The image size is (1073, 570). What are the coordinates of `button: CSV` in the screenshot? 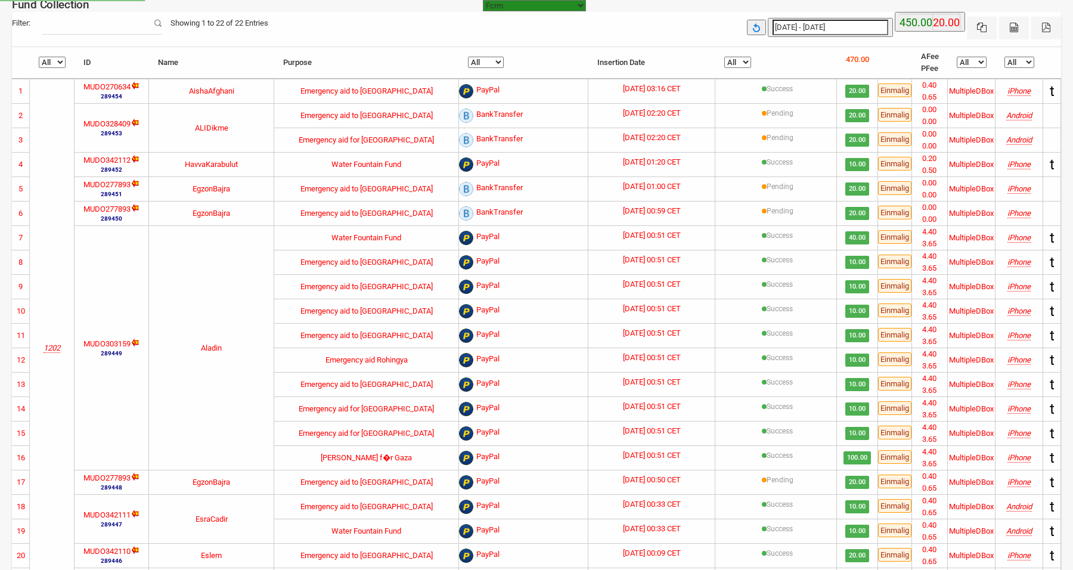 It's located at (1014, 28).